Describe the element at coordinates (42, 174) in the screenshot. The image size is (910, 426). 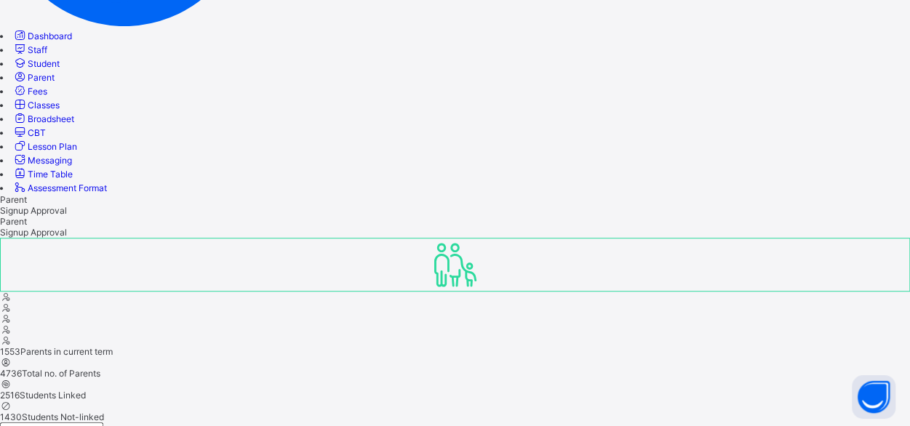
I see `a: Time Table` at that location.